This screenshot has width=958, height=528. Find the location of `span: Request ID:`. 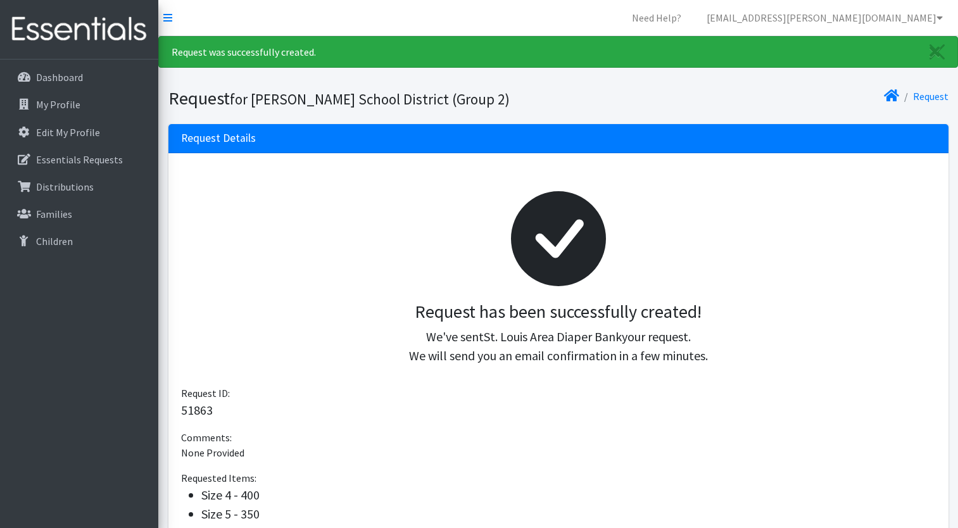

span: Request ID: is located at coordinates (205, 393).